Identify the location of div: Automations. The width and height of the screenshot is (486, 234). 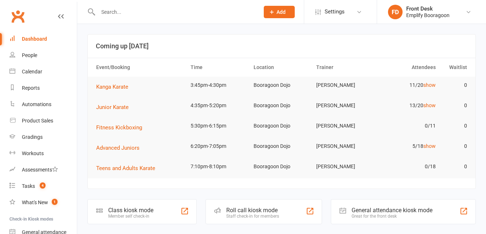
(36, 104).